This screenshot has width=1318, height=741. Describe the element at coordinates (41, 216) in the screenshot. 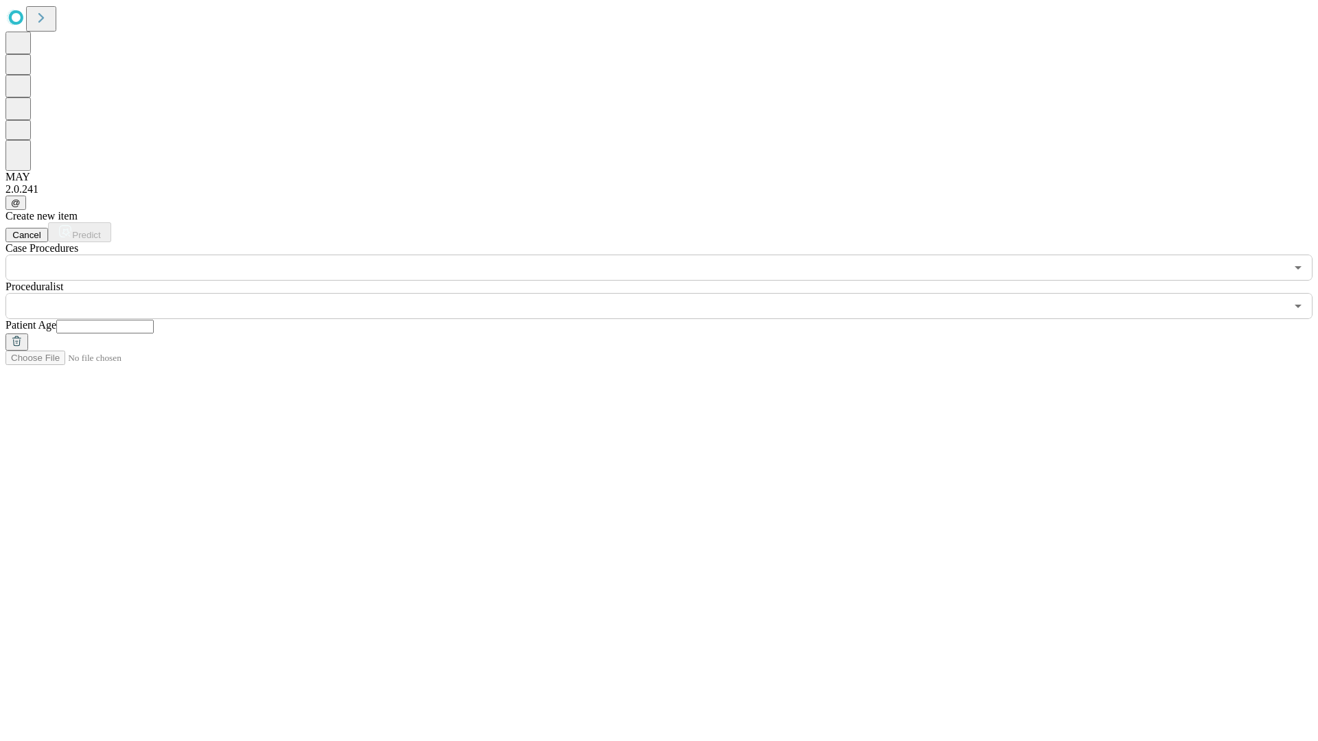

I see `span: Create new item` at that location.